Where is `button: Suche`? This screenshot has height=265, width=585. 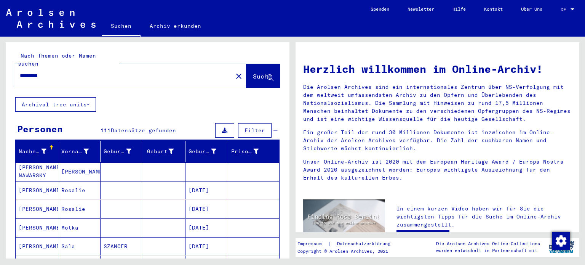
button: Suche is located at coordinates (263, 76).